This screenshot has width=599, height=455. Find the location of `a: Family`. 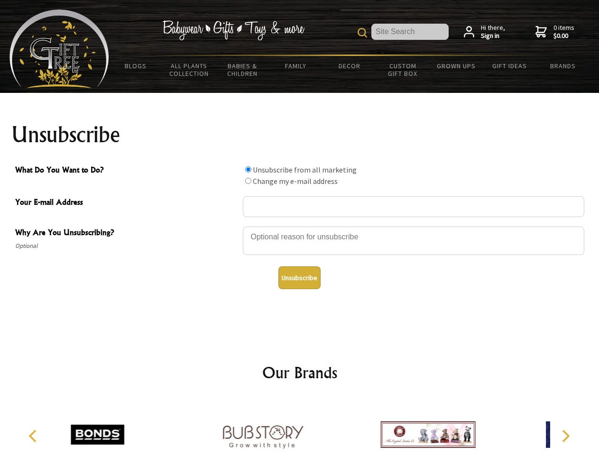

a: Family is located at coordinates (296, 66).